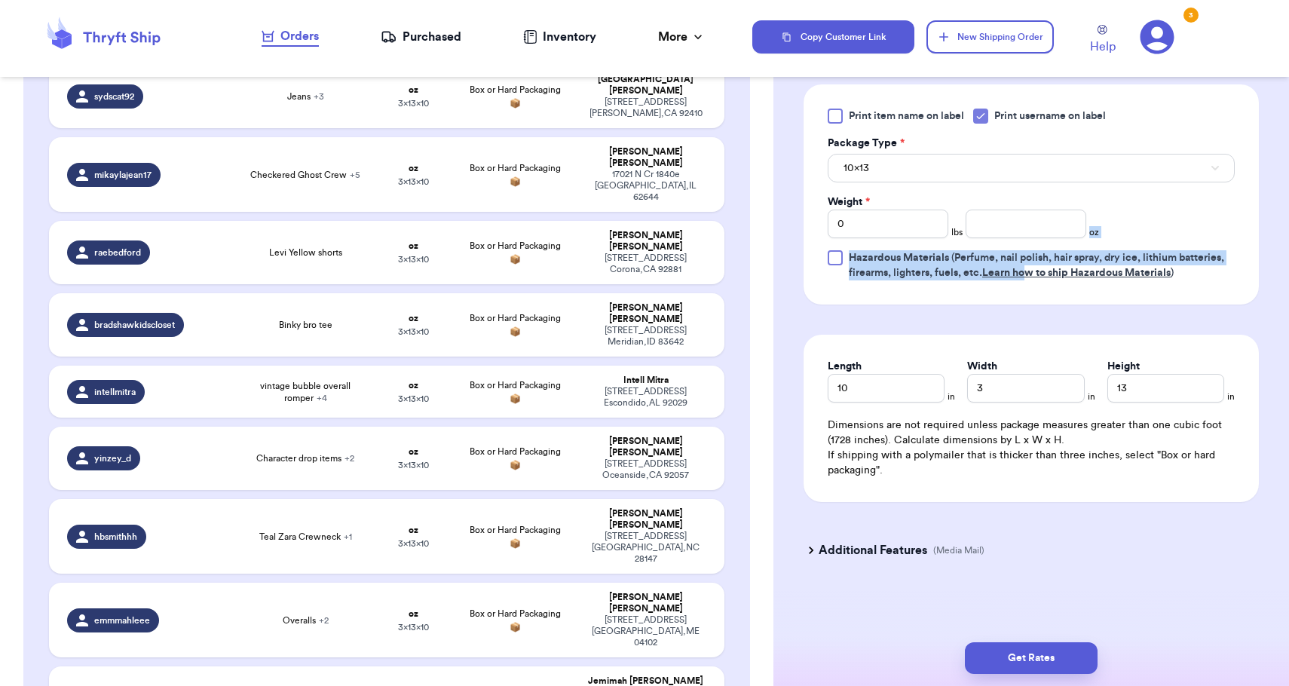 Image resolution: width=1289 pixels, height=686 pixels. I want to click on span: lbs, so click(957, 232).